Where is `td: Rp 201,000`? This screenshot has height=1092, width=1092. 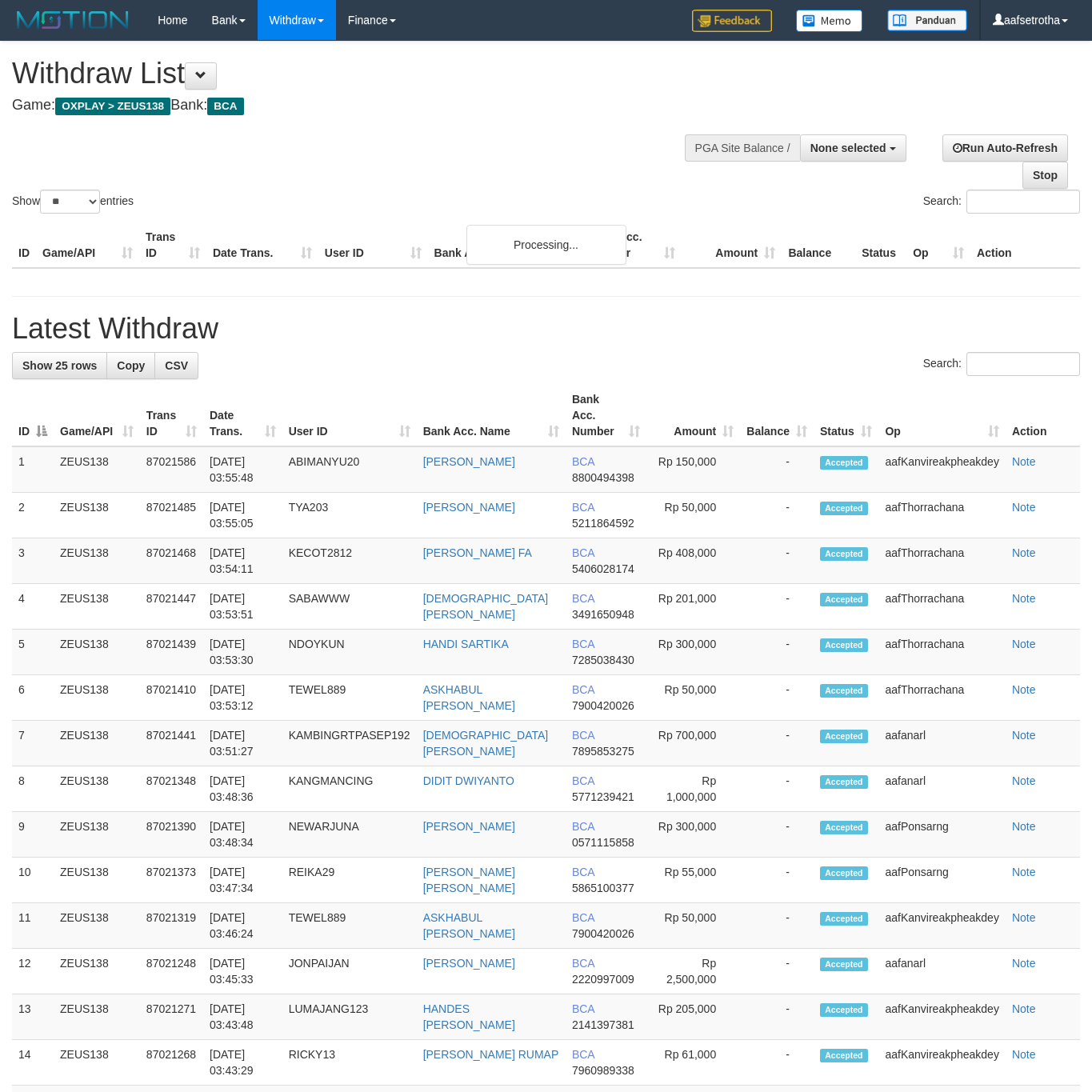
td: Rp 201,000 is located at coordinates (693, 606).